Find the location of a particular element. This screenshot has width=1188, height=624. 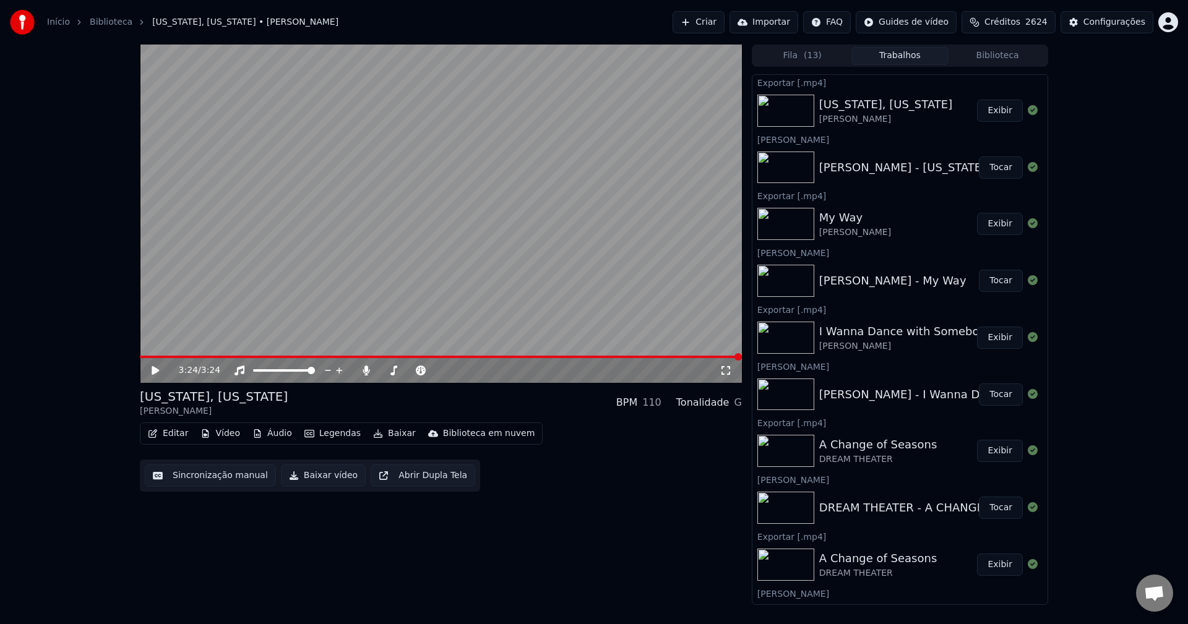

button: Baixar vídeo is located at coordinates (323, 476).